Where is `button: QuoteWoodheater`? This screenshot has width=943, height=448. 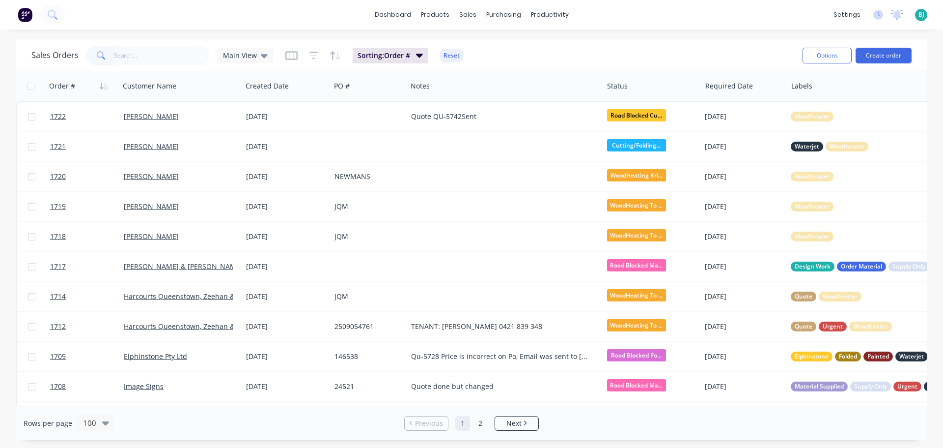
button: QuoteWoodheater is located at coordinates (826, 296).